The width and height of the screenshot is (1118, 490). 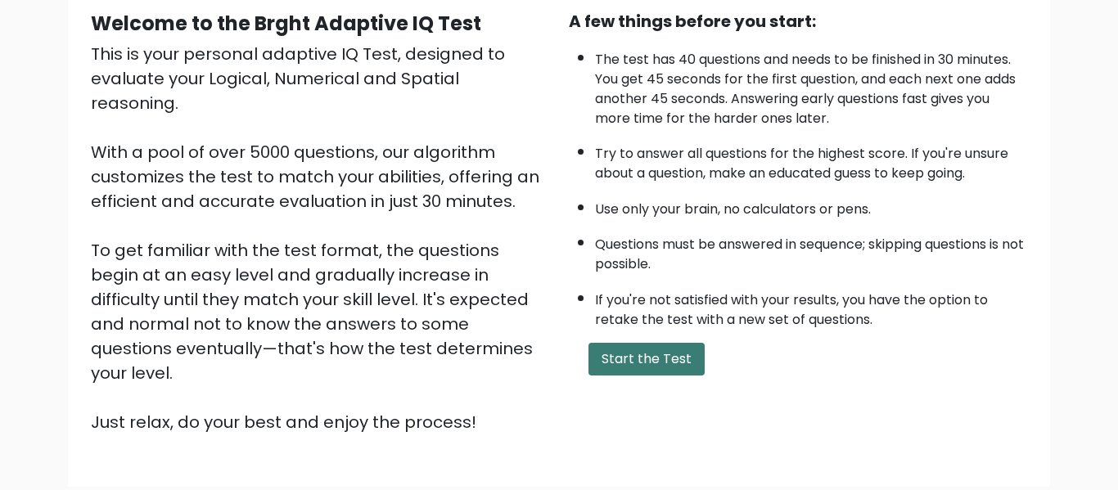 I want to click on button: Start the Test, so click(x=647, y=359).